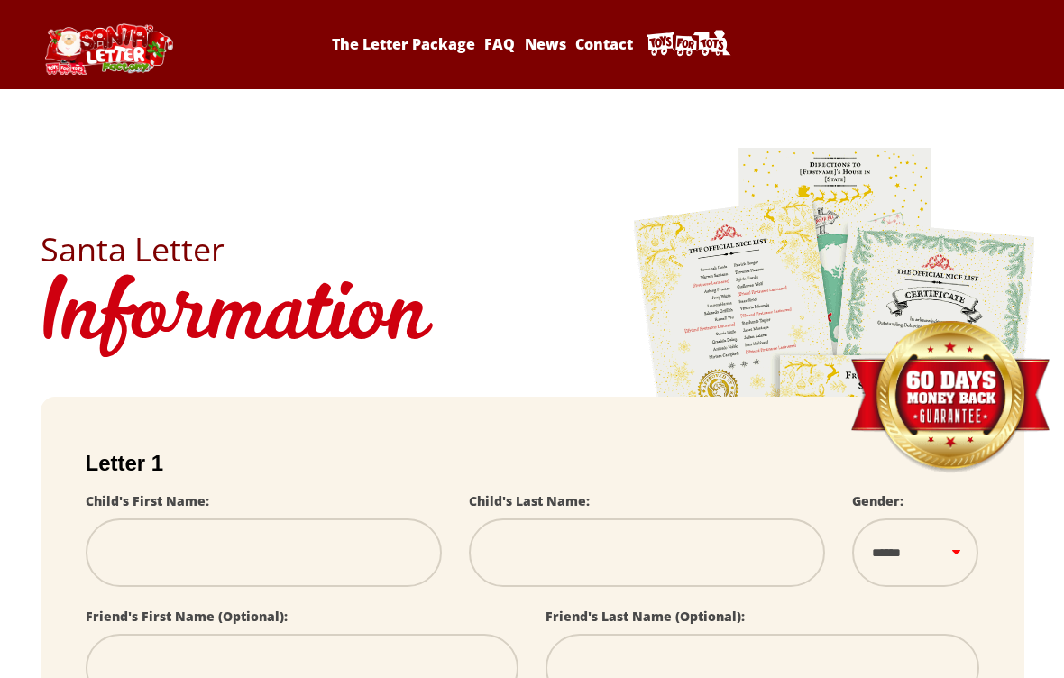  What do you see at coordinates (645, 616) in the screenshot?
I see `label: Friend's Last Name (Optional):` at bounding box center [645, 616].